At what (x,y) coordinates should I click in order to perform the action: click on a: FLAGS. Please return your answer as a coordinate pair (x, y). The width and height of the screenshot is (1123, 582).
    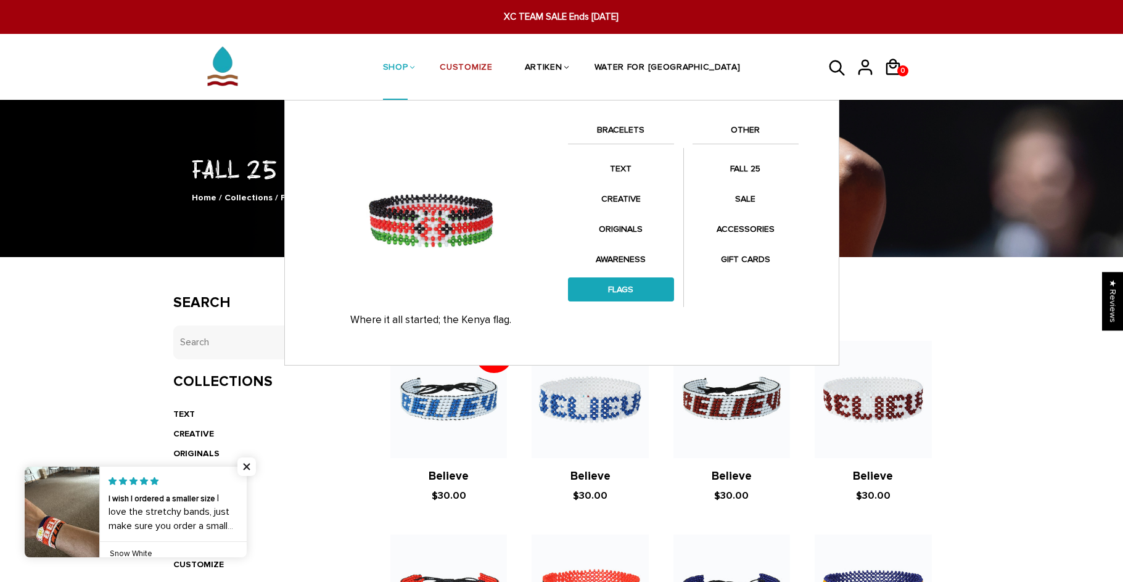
    Looking at the image, I should click on (621, 289).